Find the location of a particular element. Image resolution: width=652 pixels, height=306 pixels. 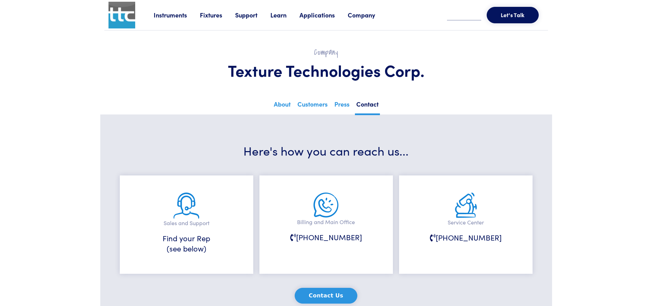

a: Instruments is located at coordinates (177, 15).